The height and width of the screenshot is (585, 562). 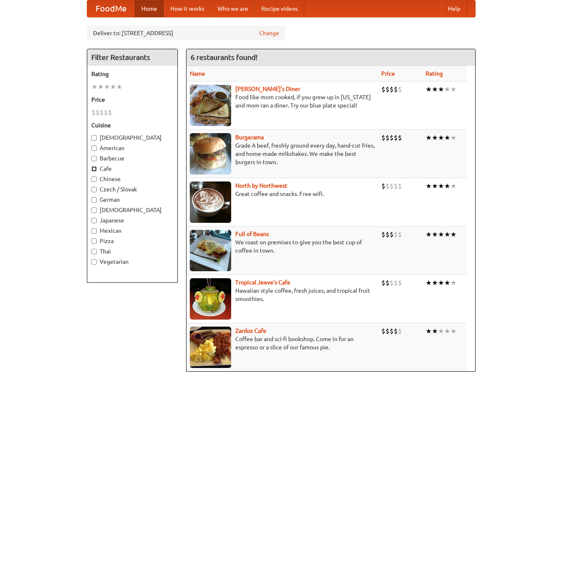 I want to click on ng-pluralize: 6 restaurants found!, so click(x=224, y=57).